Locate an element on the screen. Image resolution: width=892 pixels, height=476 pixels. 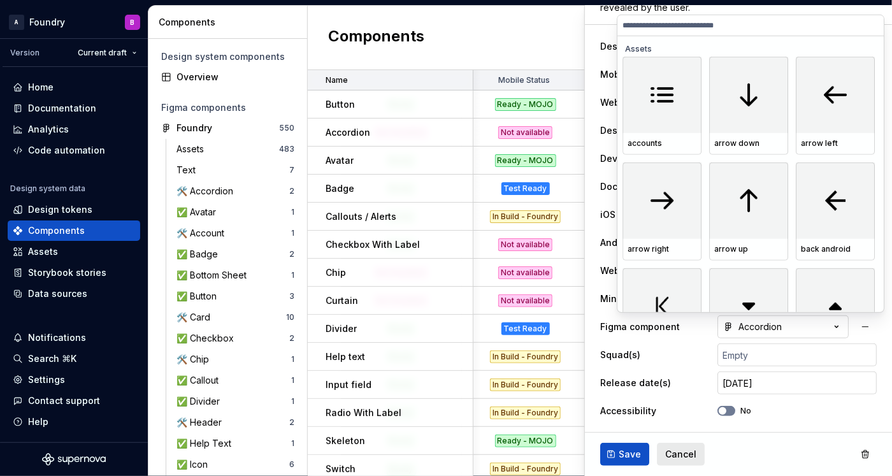
div: arrow up is located at coordinates (749, 249).